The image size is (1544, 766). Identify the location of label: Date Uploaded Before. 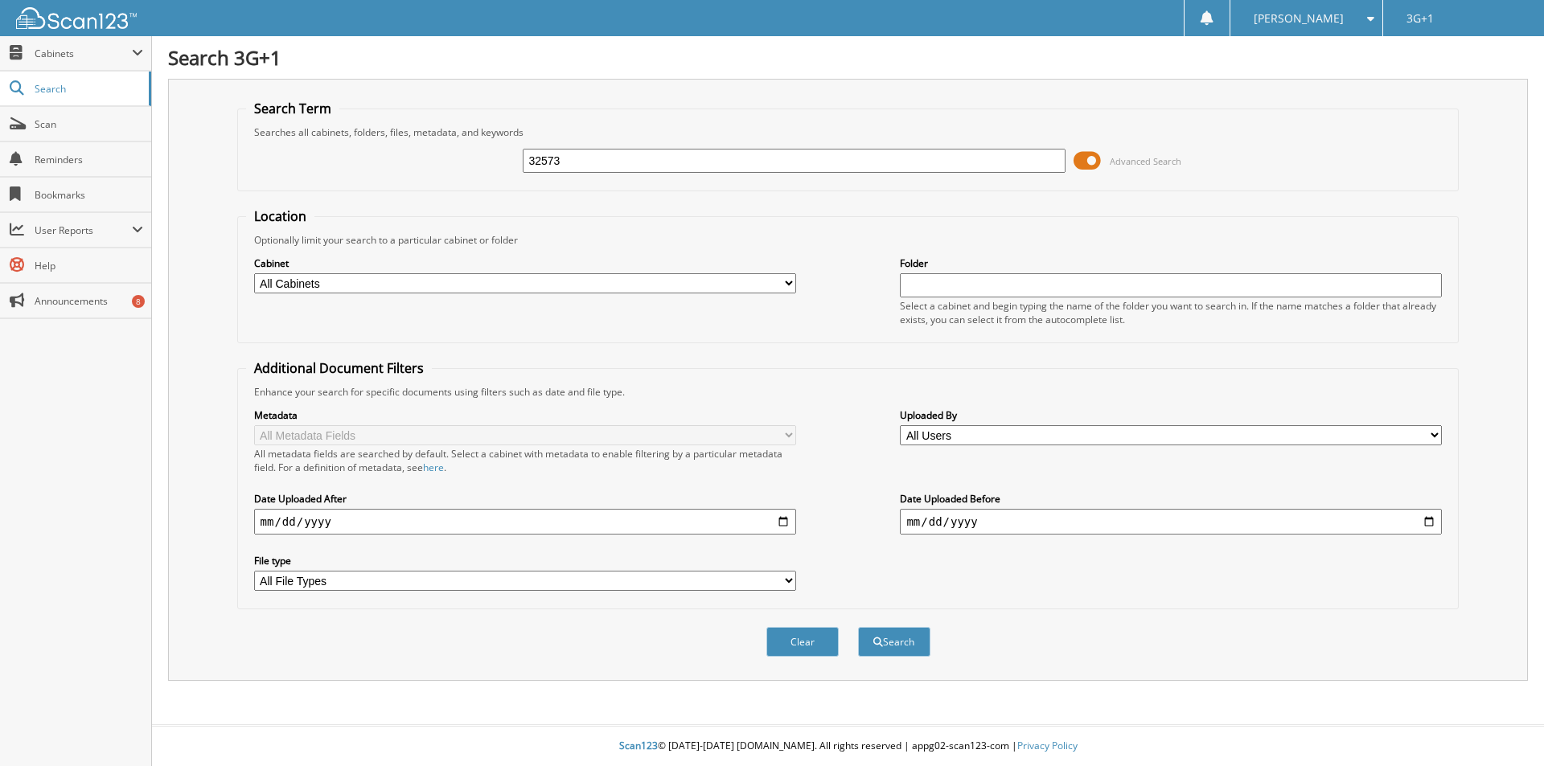
(1171, 499).